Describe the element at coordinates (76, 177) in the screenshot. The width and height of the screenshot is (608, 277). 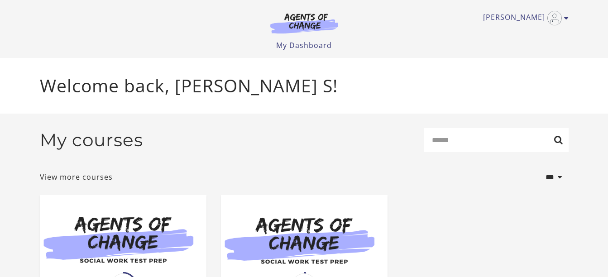
I see `a: View more courses` at that location.